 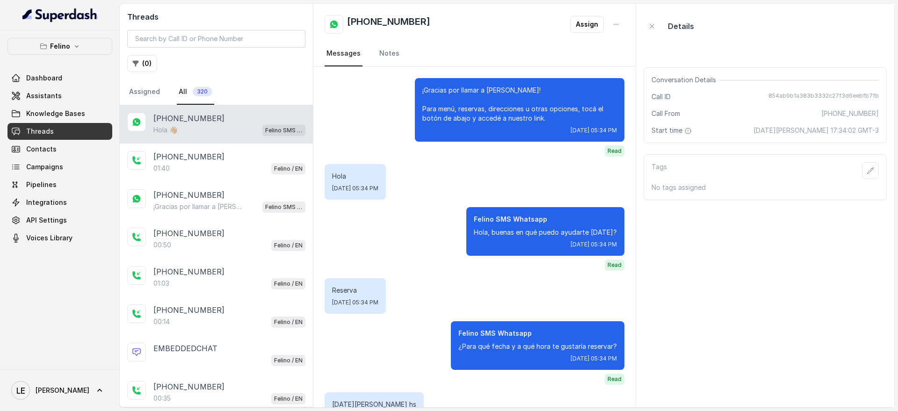 What do you see at coordinates (44, 78) in the screenshot?
I see `span: Dashboard` at bounding box center [44, 78].